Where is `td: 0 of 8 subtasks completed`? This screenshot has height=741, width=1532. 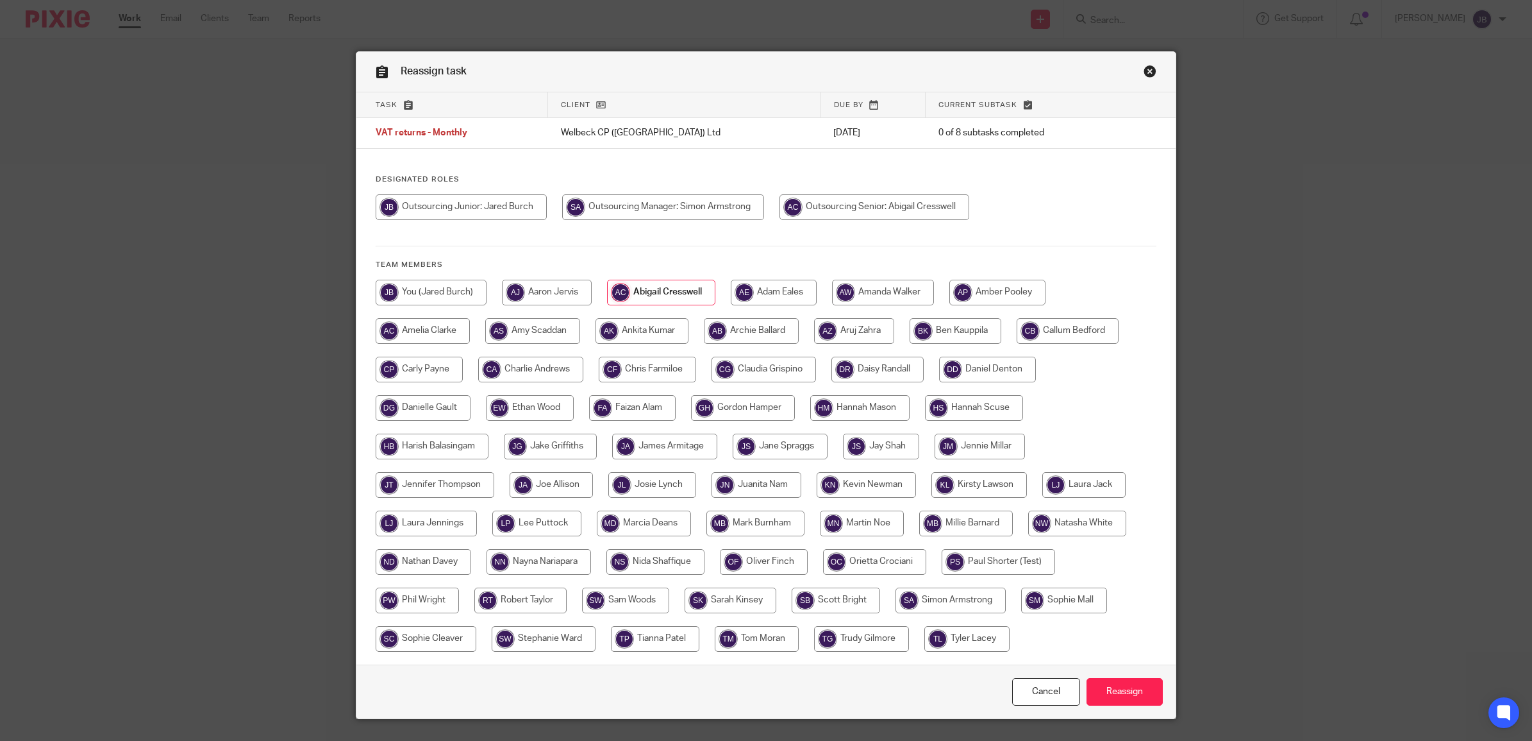 td: 0 of 8 subtasks completed is located at coordinates (1023, 133).